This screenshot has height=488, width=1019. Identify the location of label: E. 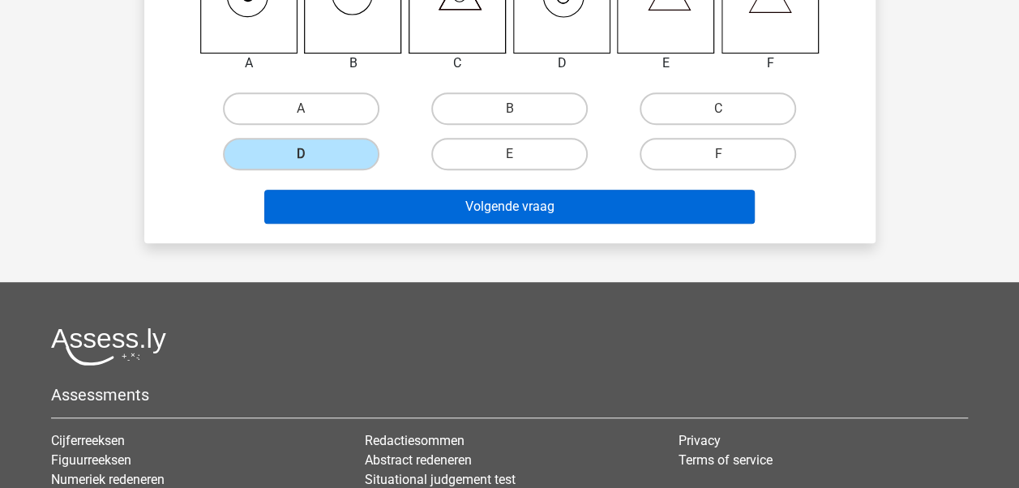
(509, 154).